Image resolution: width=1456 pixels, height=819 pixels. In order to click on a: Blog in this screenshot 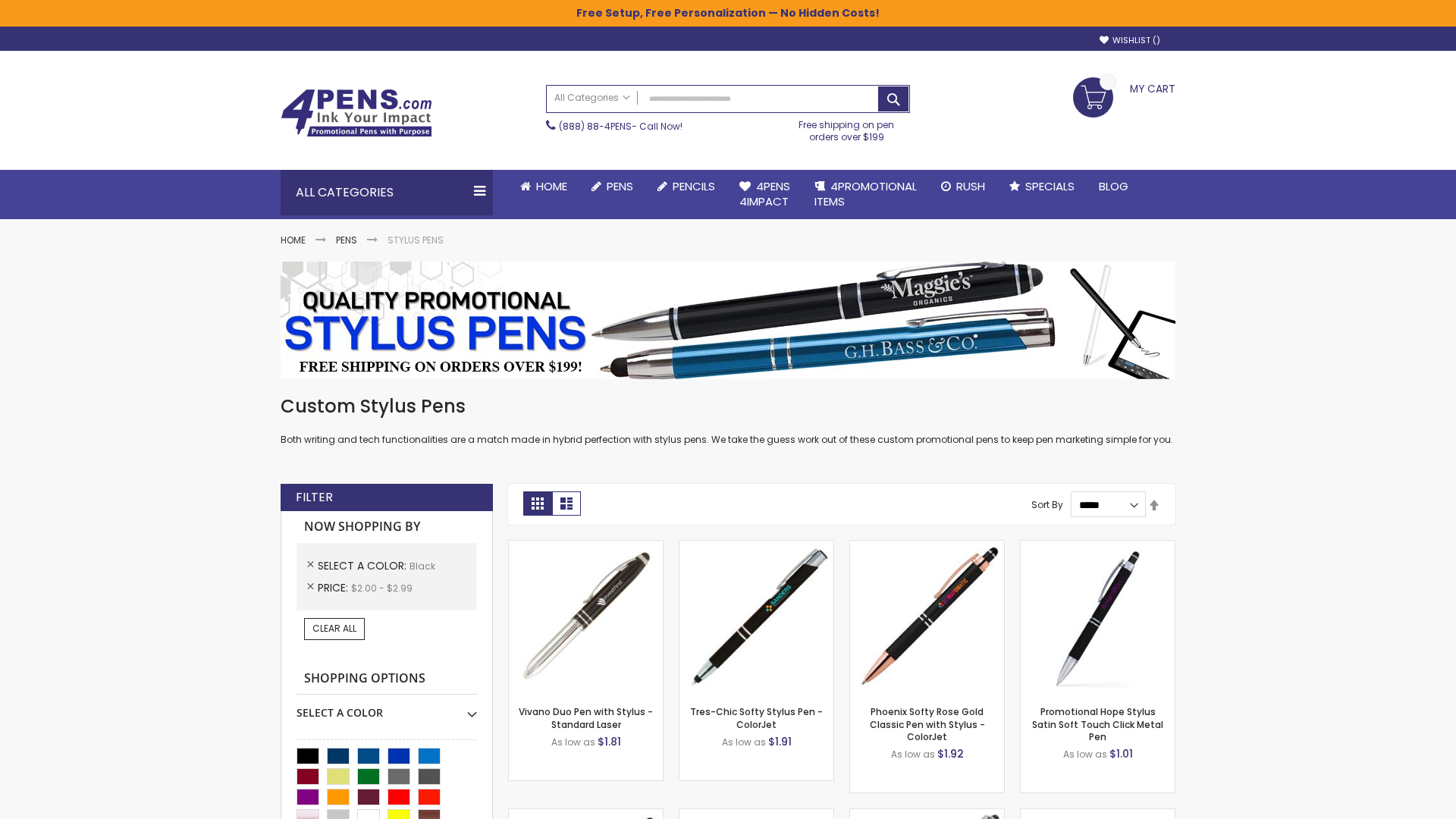, I will do `click(1113, 186)`.